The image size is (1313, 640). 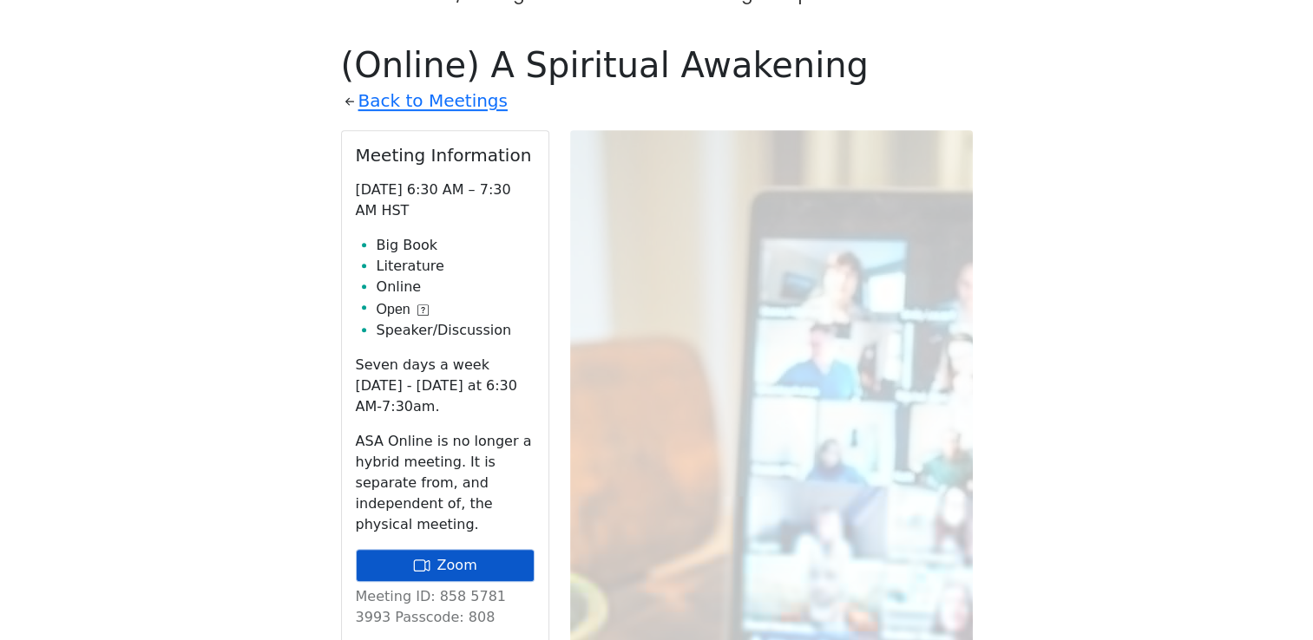 What do you see at coordinates (445, 566) in the screenshot?
I see `a: Zoom` at bounding box center [445, 566].